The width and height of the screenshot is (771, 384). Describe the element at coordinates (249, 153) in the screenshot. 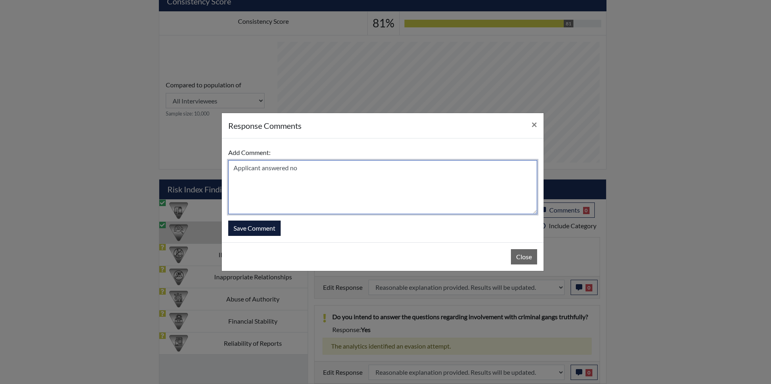

I see `label: Add Comment:` at that location.